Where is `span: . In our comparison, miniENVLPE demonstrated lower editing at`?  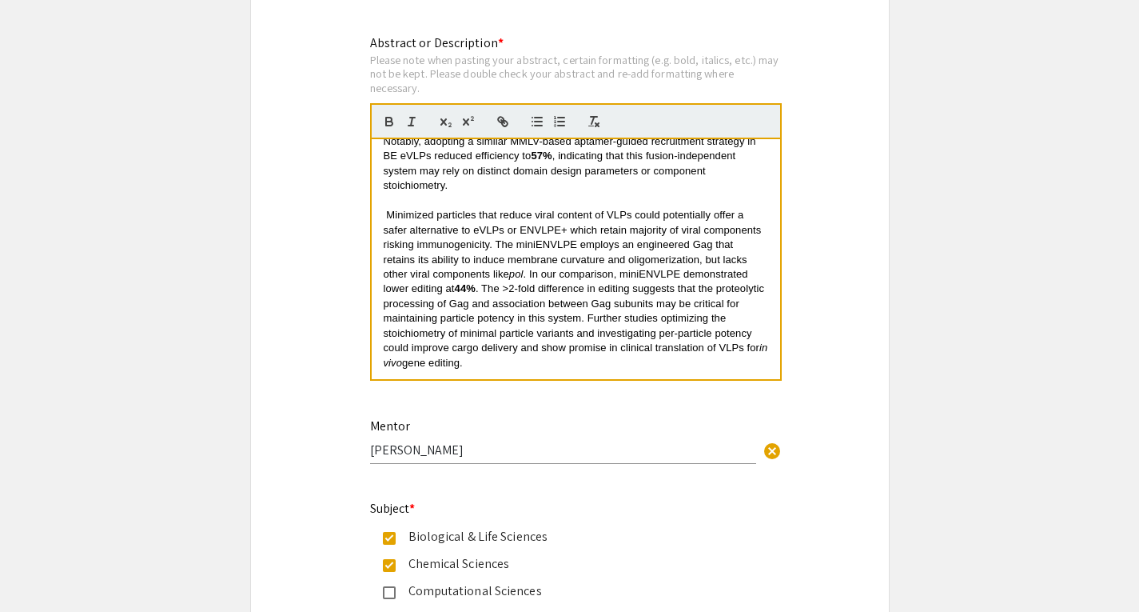
span: . In our comparison, miniENVLPE demonstrated lower editing at is located at coordinates (568, 281).